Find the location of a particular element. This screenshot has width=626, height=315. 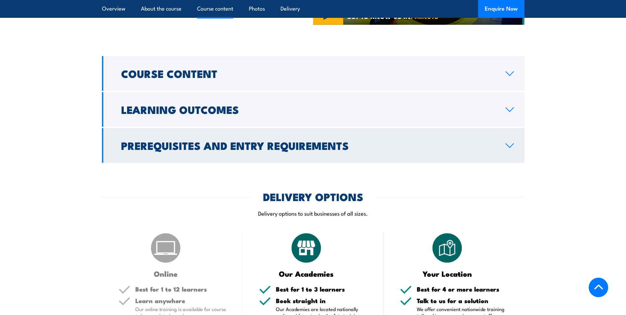

p: Delivery options to suit businesses of all sizes. is located at coordinates (313, 213).